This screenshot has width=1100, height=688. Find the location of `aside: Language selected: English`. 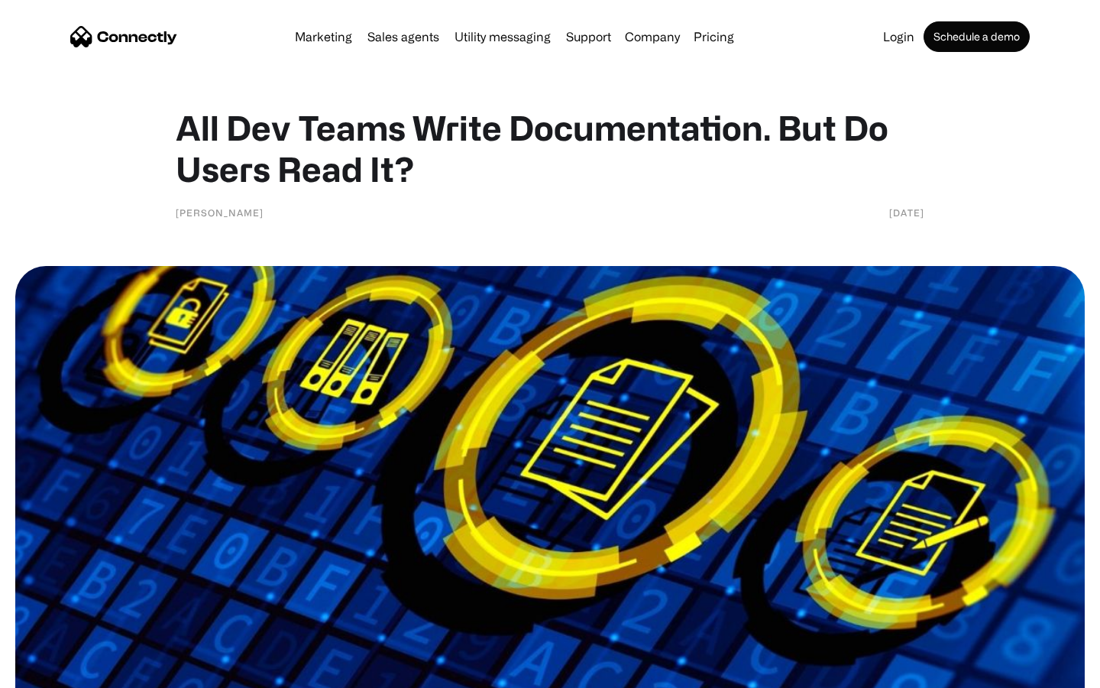

aside: Language selected: English is located at coordinates (53, 672).